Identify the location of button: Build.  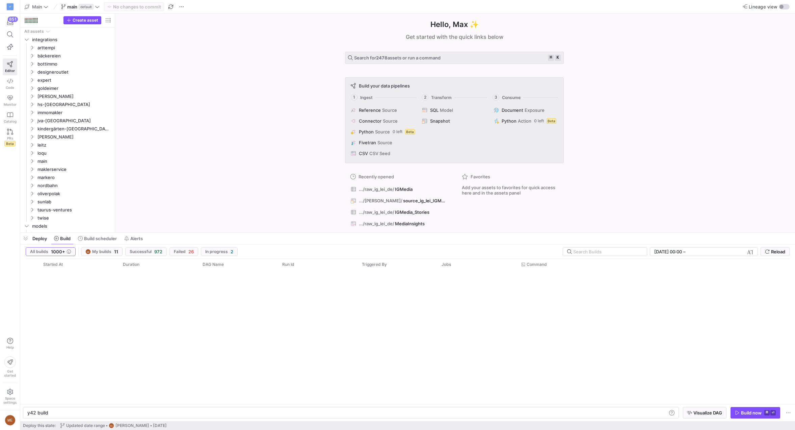
(62, 238).